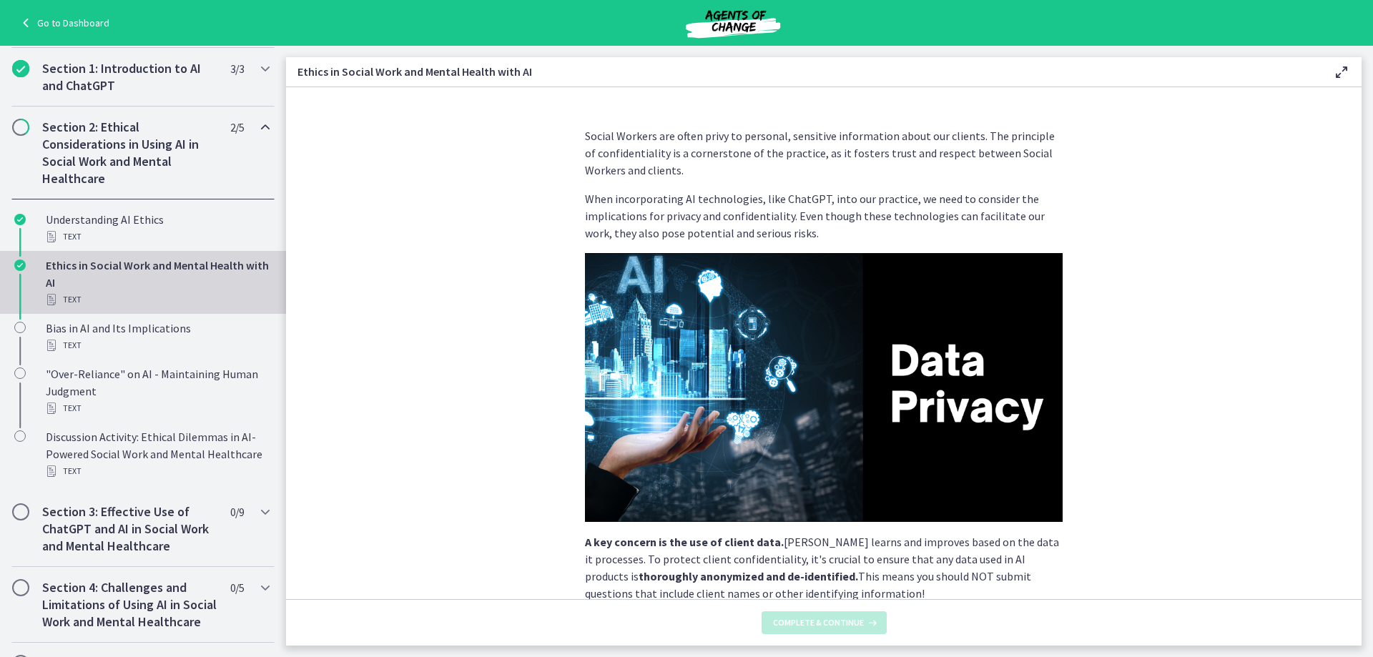 The image size is (1373, 657). Describe the element at coordinates (824, 623) in the screenshot. I see `button: Complete & continue` at that location.